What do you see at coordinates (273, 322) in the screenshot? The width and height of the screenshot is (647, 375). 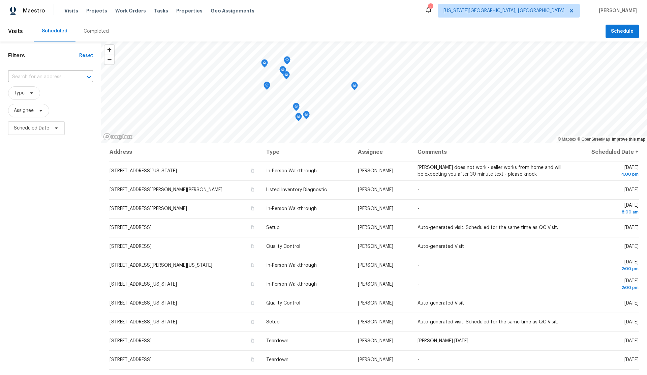 I see `span: Setup` at bounding box center [273, 322].